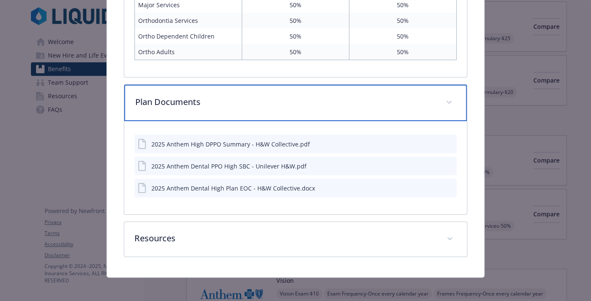 The image size is (591, 301). I want to click on td: Ortho Adults, so click(188, 52).